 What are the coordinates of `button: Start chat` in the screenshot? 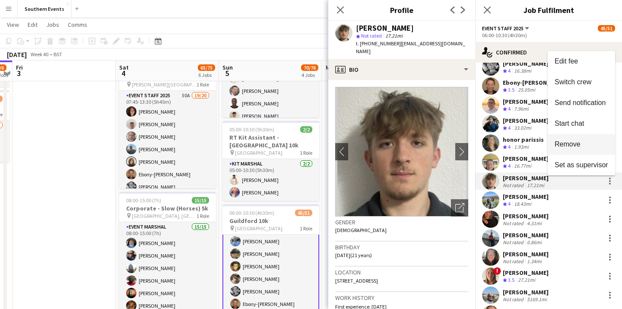 It's located at (581, 124).